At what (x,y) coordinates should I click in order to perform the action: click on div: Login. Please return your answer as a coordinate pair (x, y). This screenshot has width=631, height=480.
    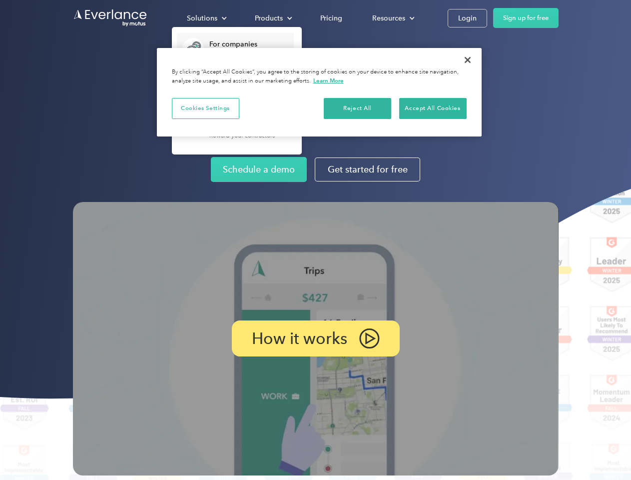
    Looking at the image, I should click on (467, 18).